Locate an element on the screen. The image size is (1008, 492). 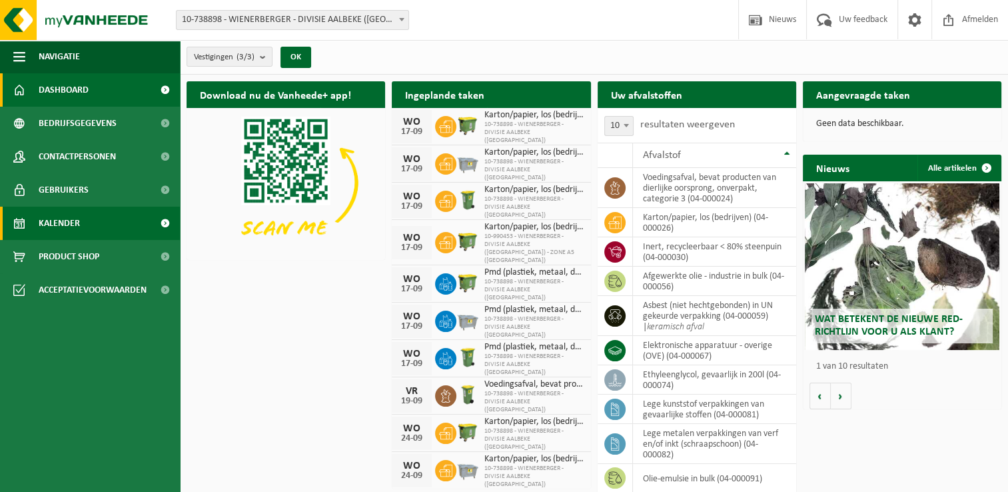
td: karton/papier, los (bedrijven) (04-000026) is located at coordinates (714, 222).